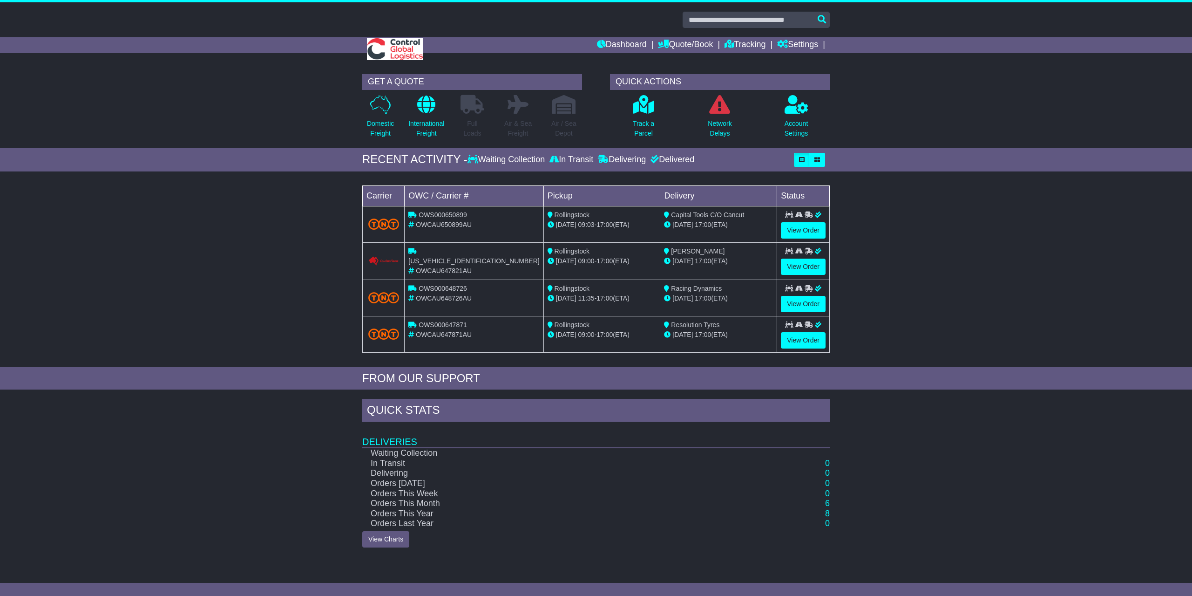  I want to click on a: Track aParcel, so click(644, 119).